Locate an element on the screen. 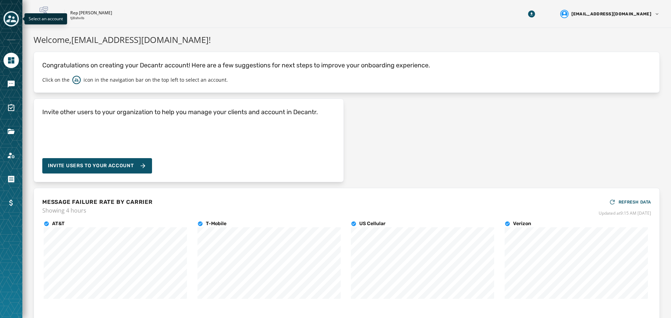  a: Navigate to Billing is located at coordinates (11, 203).